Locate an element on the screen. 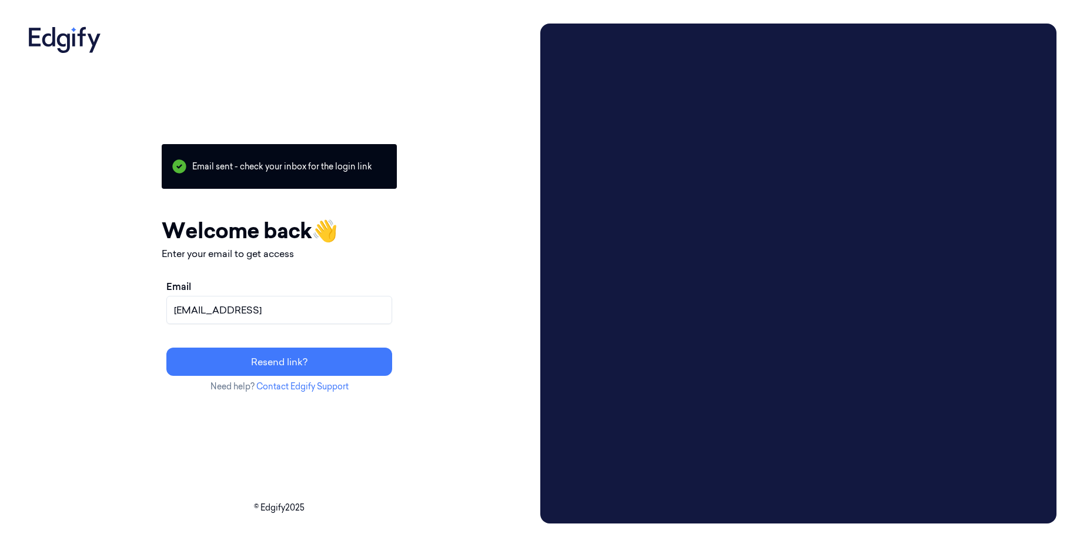  p: Need help? is located at coordinates (279, 386).